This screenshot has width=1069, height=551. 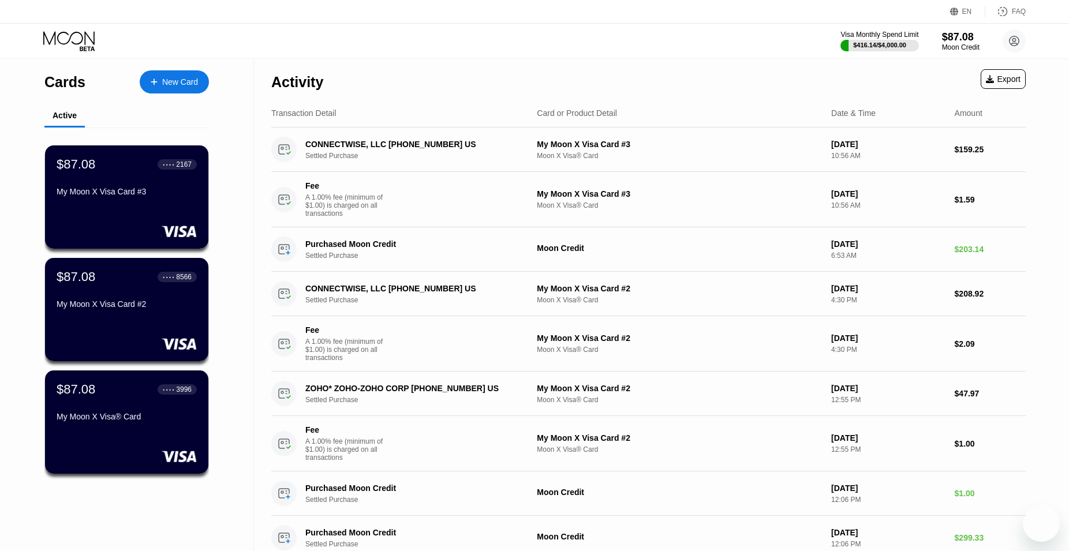 What do you see at coordinates (967, 12) in the screenshot?
I see `div: EN` at bounding box center [967, 12].